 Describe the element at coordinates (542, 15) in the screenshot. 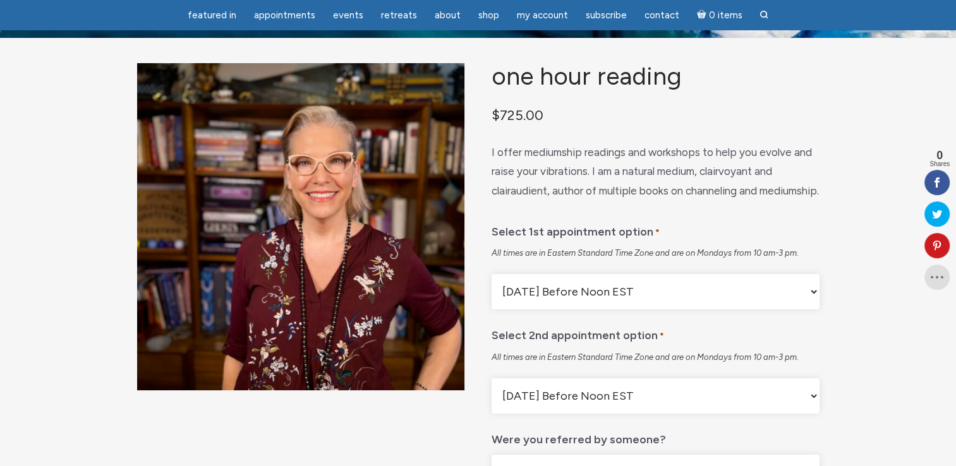

I see `a: My Account` at that location.